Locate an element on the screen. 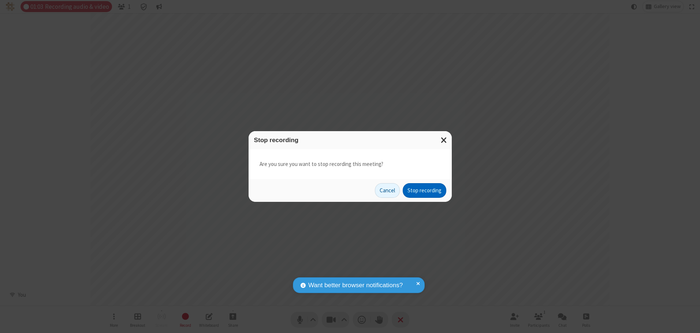  button: Cancel is located at coordinates (387, 190).